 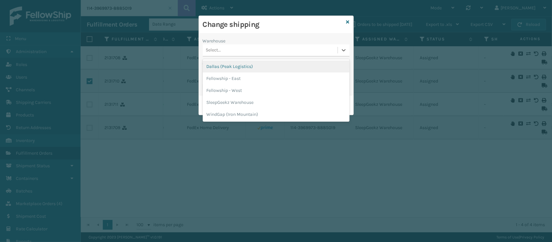 What do you see at coordinates (213, 50) in the screenshot?
I see `div: Select...` at bounding box center [213, 50].